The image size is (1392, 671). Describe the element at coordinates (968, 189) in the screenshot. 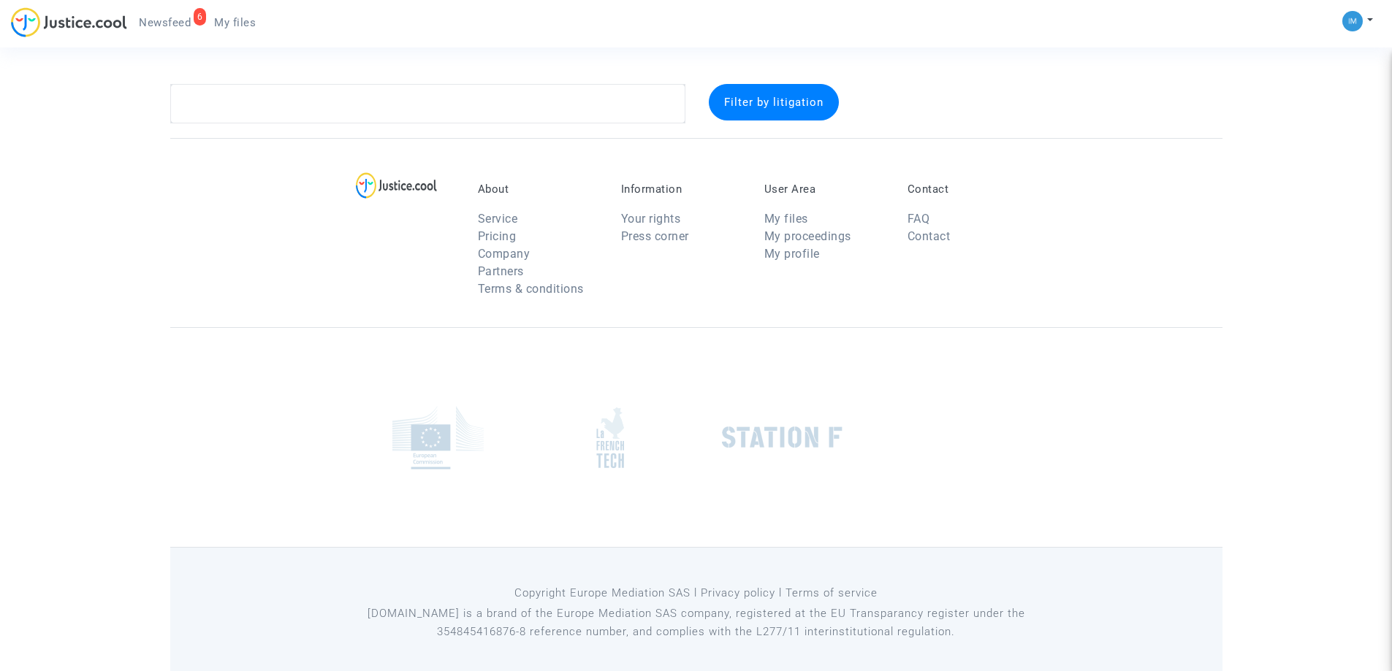

I see `p: Contact` at that location.